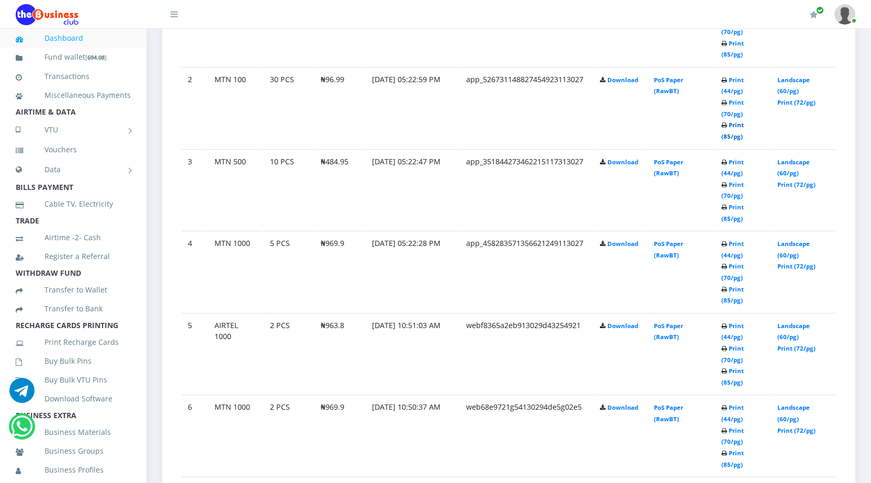  I want to click on td: webf8365a2eb913029d43254921, so click(527, 353).